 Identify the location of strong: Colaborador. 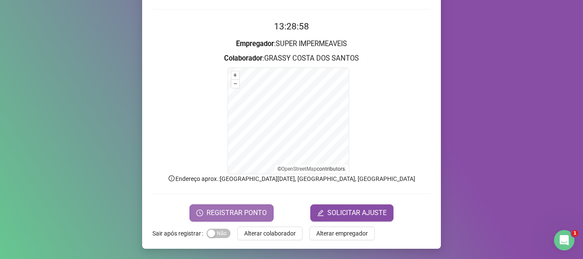
(243, 58).